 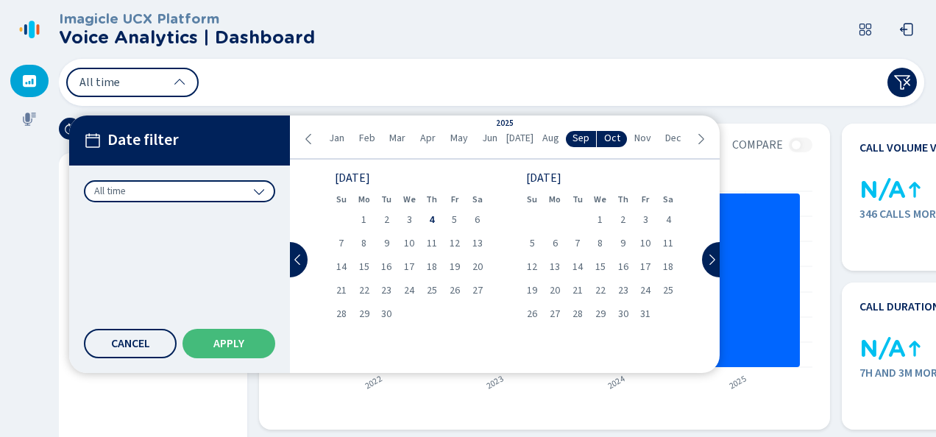 What do you see at coordinates (555, 291) in the screenshot?
I see `div: Mon Oct 20 2025` at bounding box center [555, 291].